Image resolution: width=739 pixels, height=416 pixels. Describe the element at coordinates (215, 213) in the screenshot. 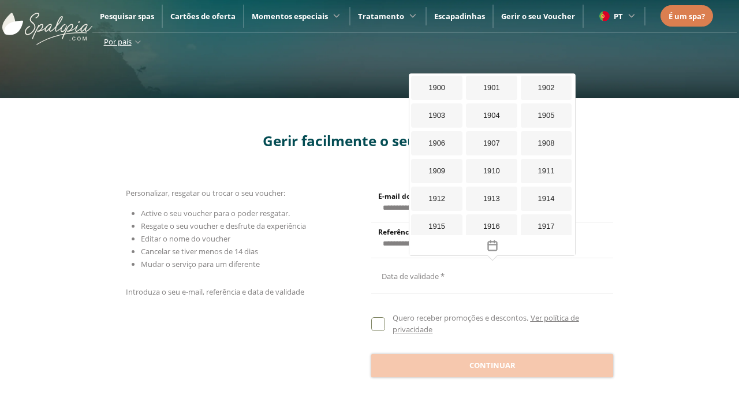

I see `span: Active o seu voucher para o poder resgatar.` at that location.